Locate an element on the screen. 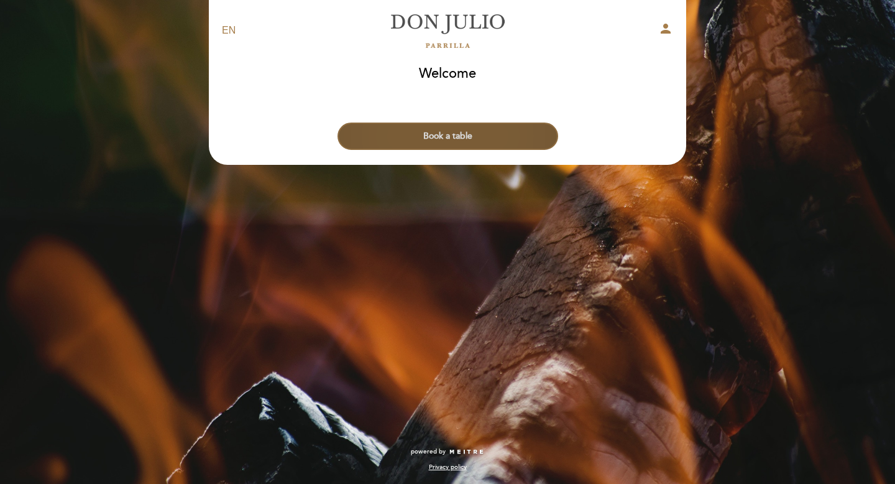 The image size is (895, 484). img: MEITRE is located at coordinates (466, 452).